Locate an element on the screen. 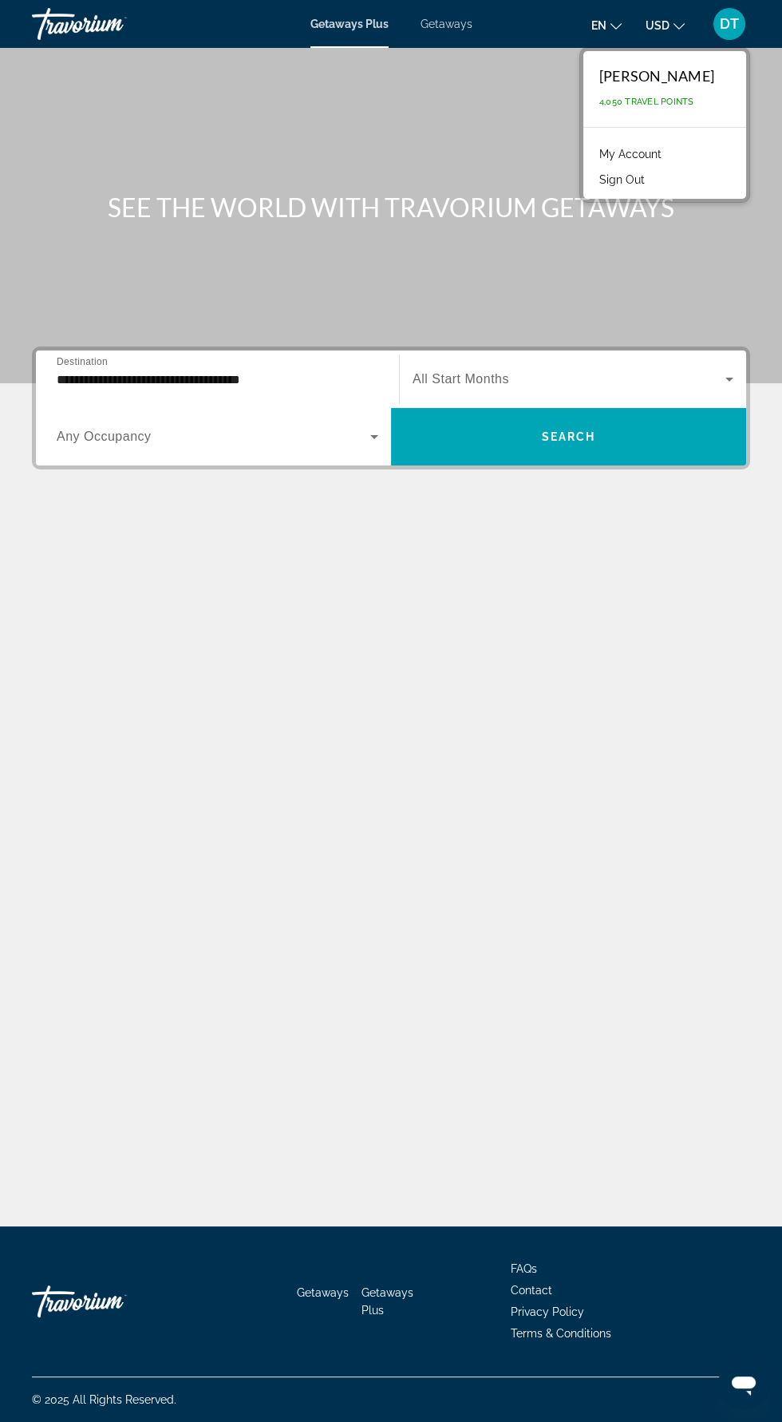 The width and height of the screenshot is (782, 1422). span: Destination is located at coordinates (82, 361).